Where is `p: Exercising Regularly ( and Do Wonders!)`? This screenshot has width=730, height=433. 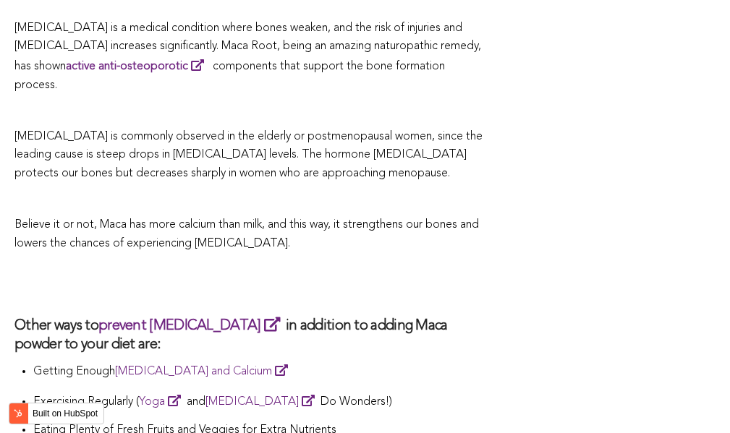 p: Exercising Regularly ( and Do Wonders!) is located at coordinates (259, 402).